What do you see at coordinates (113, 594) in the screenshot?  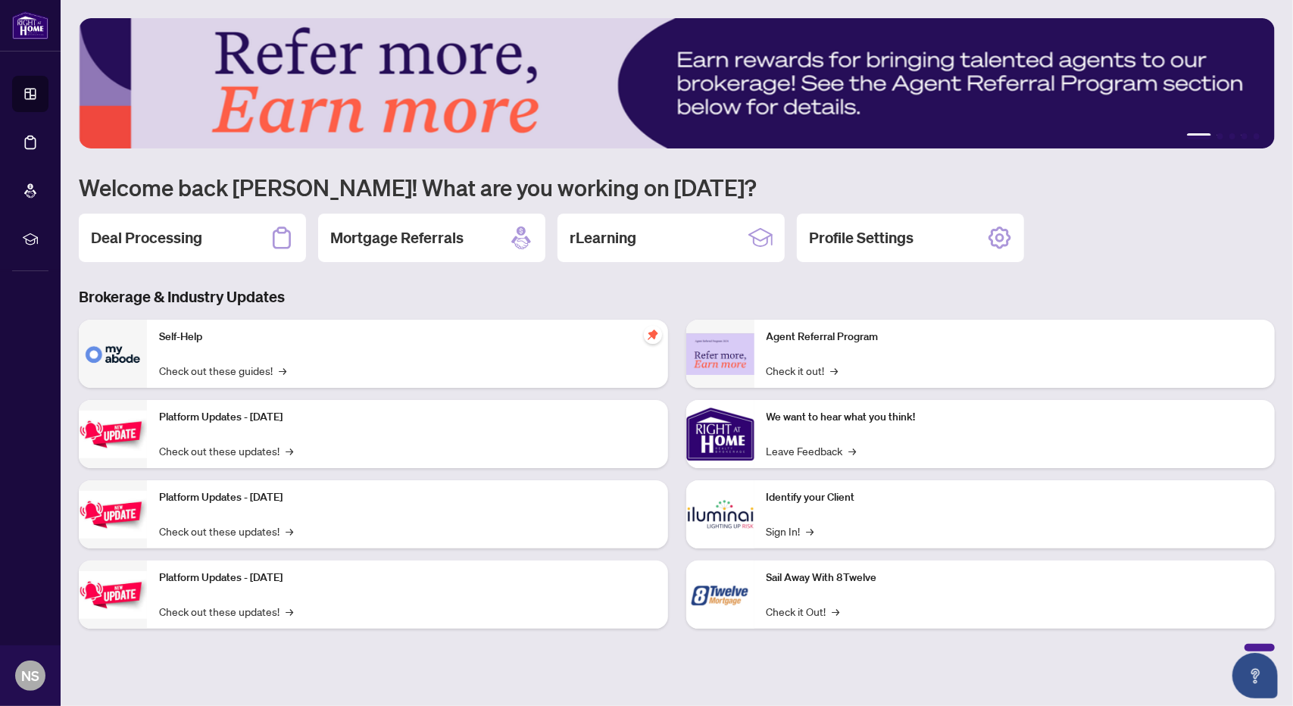 I see `img: Platform Updates - June 23, 2025` at bounding box center [113, 594].